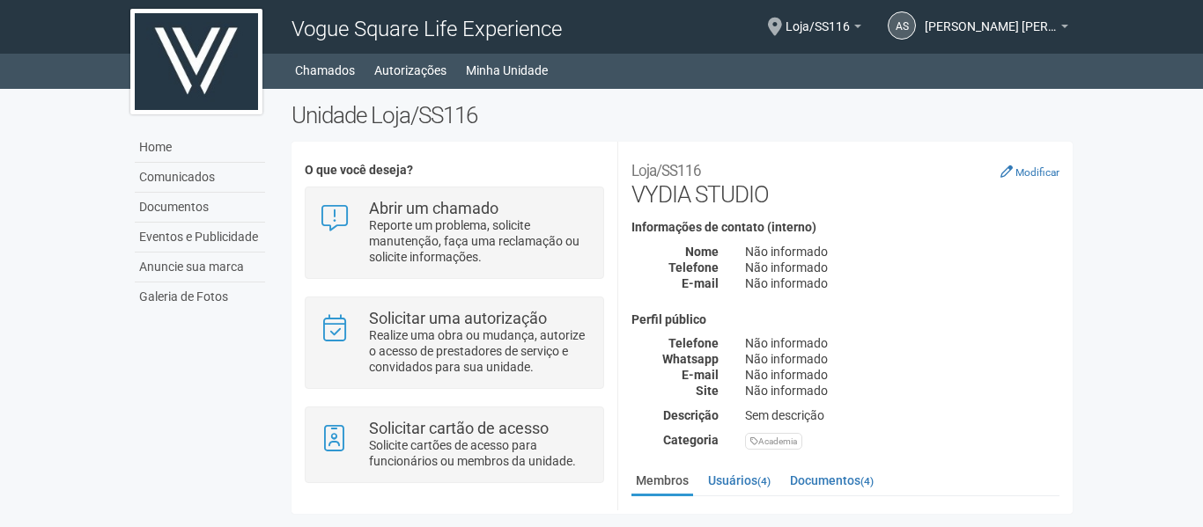 The height and width of the screenshot is (527, 1203). Describe the element at coordinates (426, 29) in the screenshot. I see `span: Vogue Square Life Experience` at that location.